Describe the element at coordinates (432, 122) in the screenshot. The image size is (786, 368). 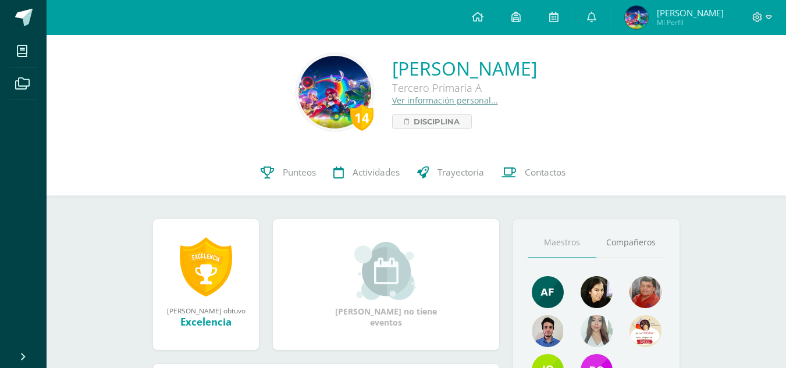
I see `a: Disciplina` at that location.